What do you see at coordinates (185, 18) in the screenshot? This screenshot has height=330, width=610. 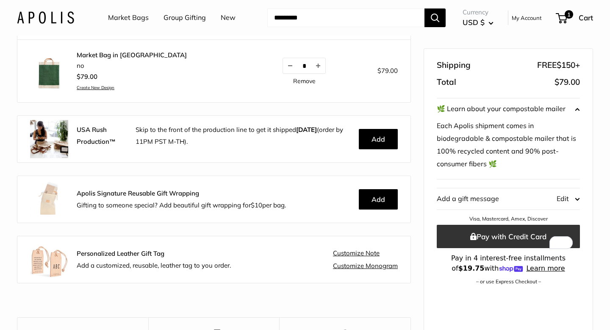 I see `a: Group Gifting` at bounding box center [185, 18].